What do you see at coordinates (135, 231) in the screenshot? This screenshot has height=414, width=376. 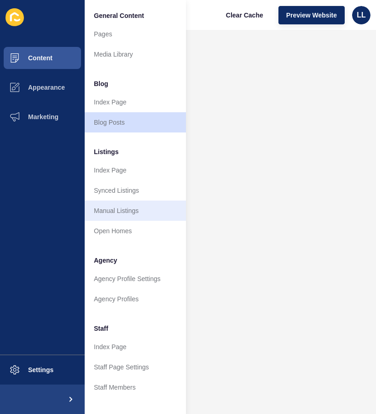 I see `a: Open Homes` at bounding box center [135, 231].